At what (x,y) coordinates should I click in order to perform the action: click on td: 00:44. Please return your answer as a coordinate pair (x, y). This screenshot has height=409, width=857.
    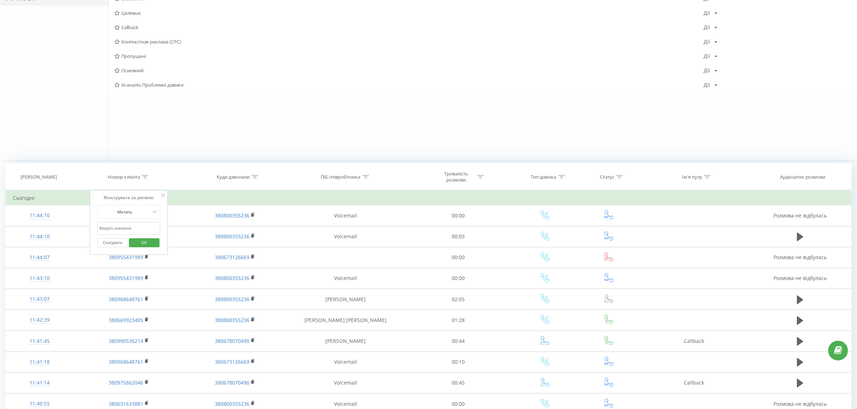
    Looking at the image, I should click on (458, 341).